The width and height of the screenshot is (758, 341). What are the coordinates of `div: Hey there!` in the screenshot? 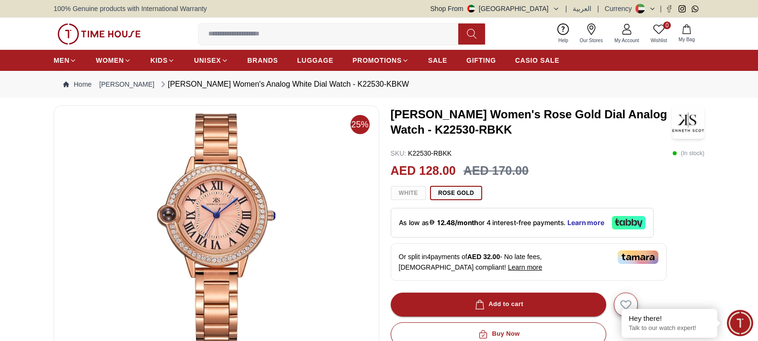 It's located at (670, 319).